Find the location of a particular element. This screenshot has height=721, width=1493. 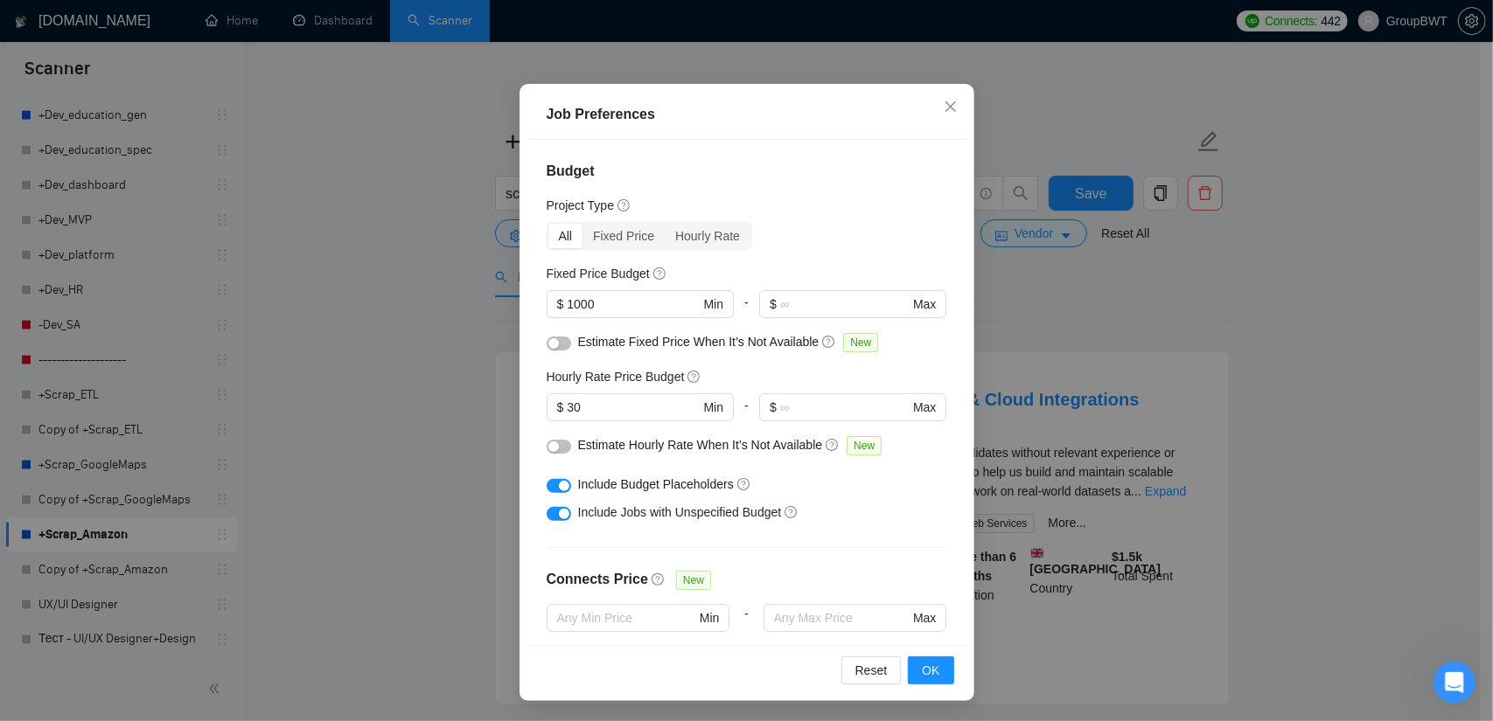

h5: Project Type is located at coordinates (581, 205).